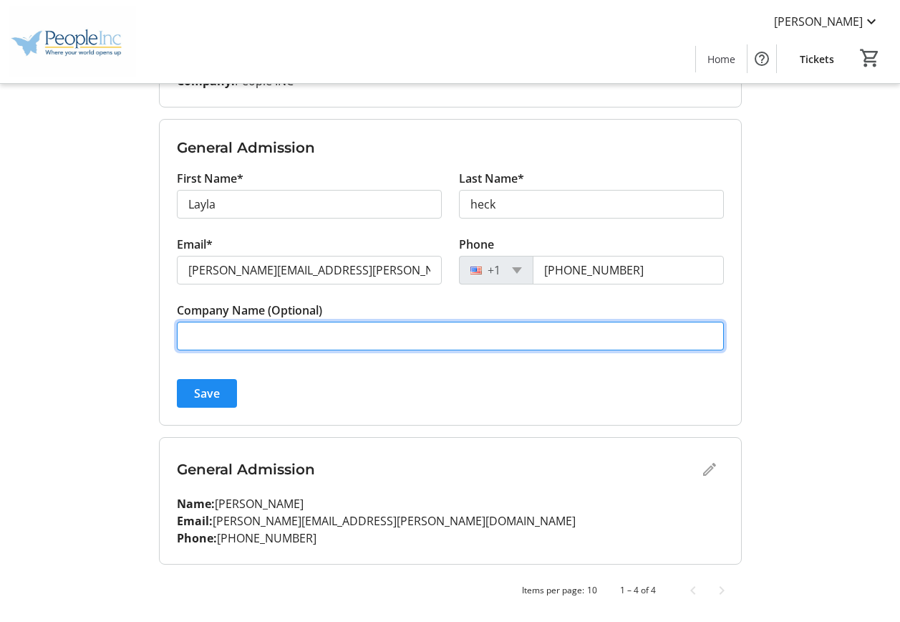 Image resolution: width=900 pixels, height=622 pixels. Describe the element at coordinates (476, 244) in the screenshot. I see `label: Phone` at that location.